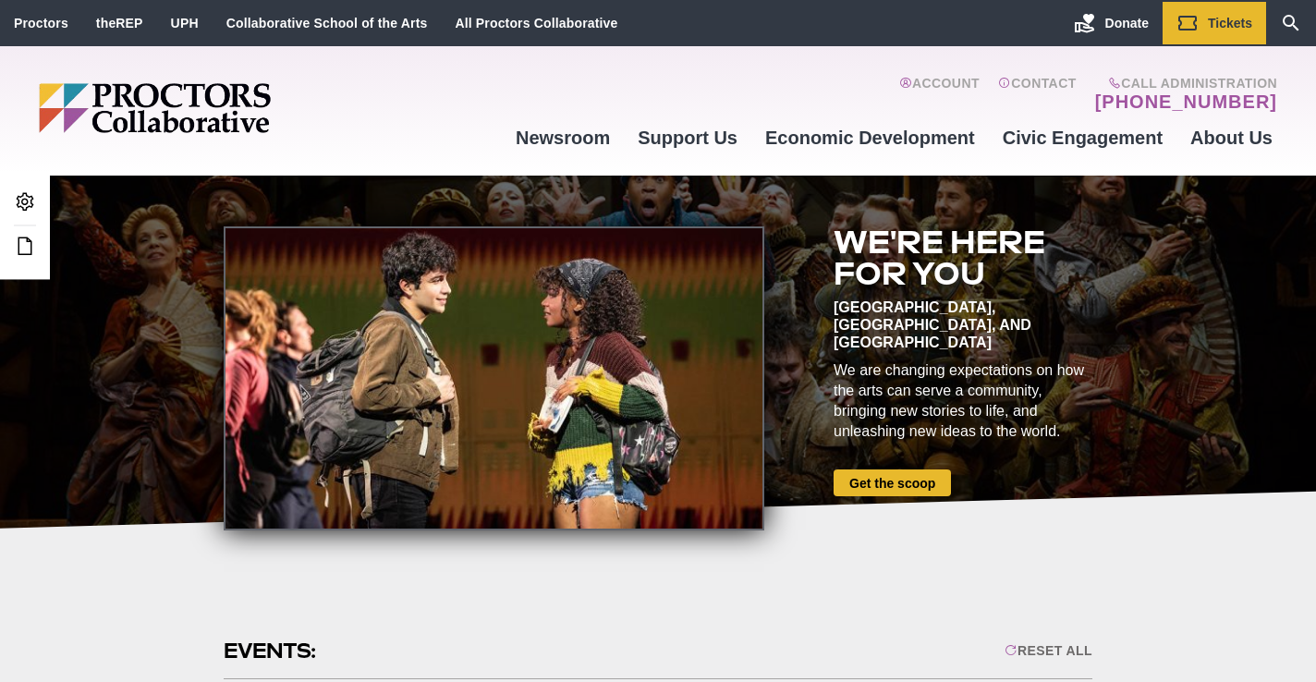 The height and width of the screenshot is (682, 1316). I want to click on a: theREP, so click(119, 23).